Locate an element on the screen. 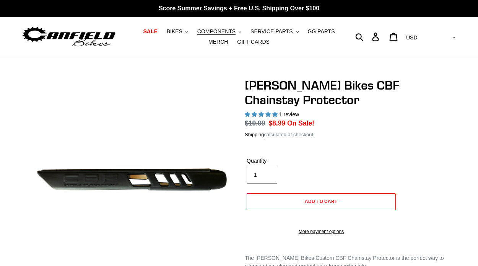 The height and width of the screenshot is (266, 478). span: 5.00 stars is located at coordinates (262, 114).